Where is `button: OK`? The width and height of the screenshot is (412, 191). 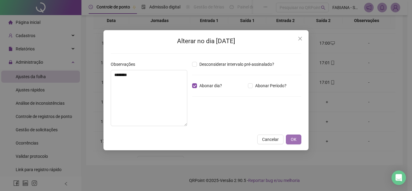
button: OK is located at coordinates (294, 139).